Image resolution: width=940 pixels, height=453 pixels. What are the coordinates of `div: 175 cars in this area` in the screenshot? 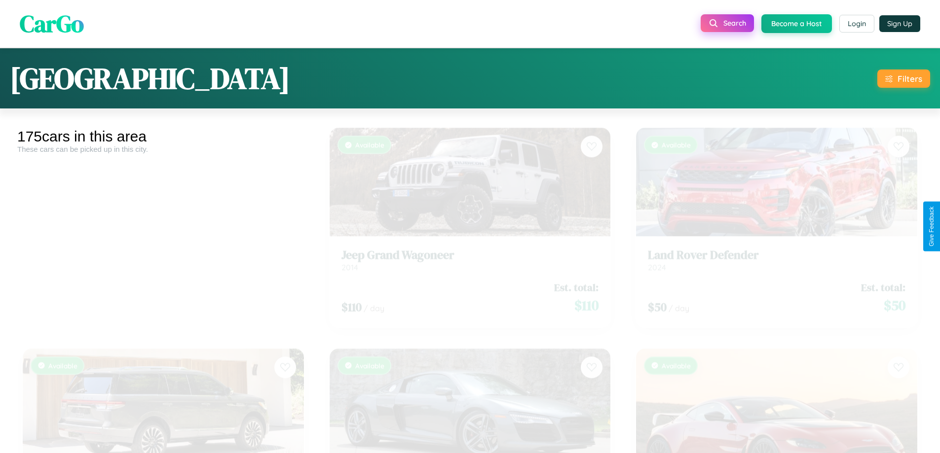 It's located at (163, 137).